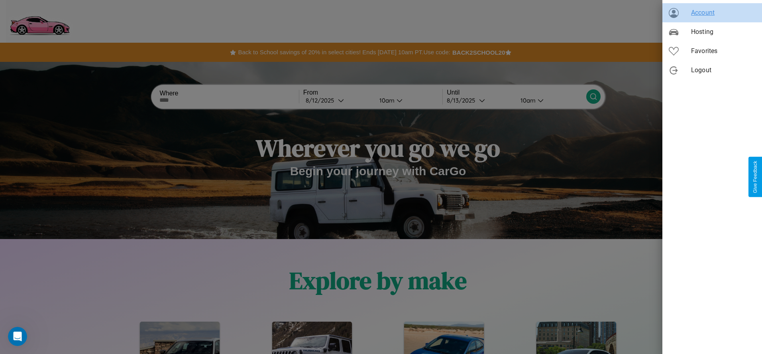 Image resolution: width=762 pixels, height=354 pixels. What do you see at coordinates (723, 32) in the screenshot?
I see `span: Hosting` at bounding box center [723, 32].